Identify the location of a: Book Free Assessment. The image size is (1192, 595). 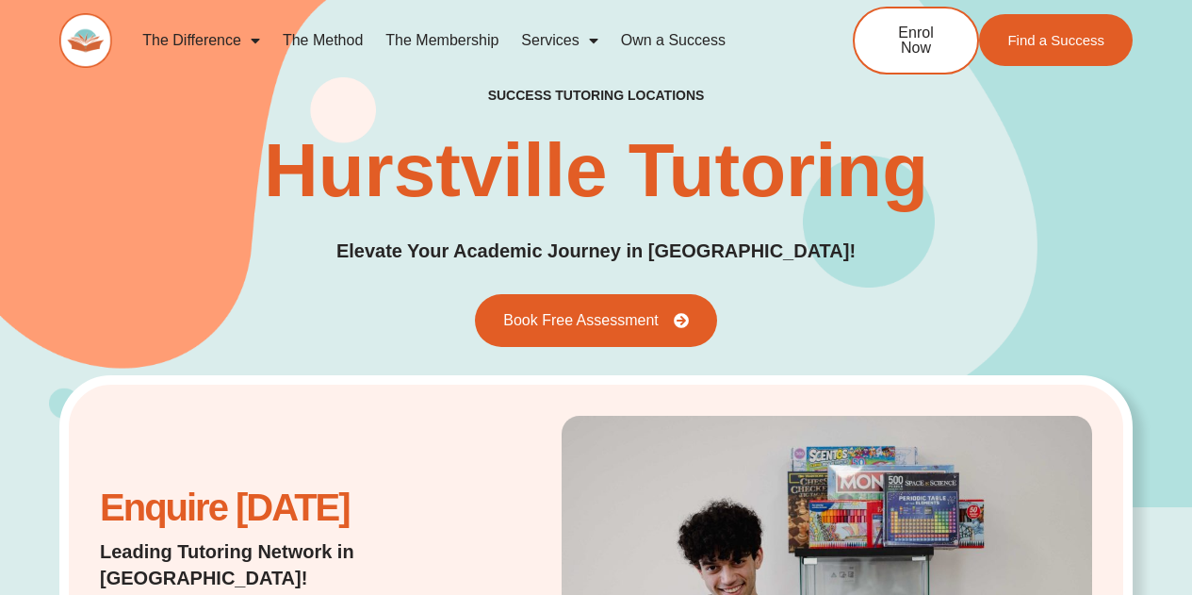
(596, 320).